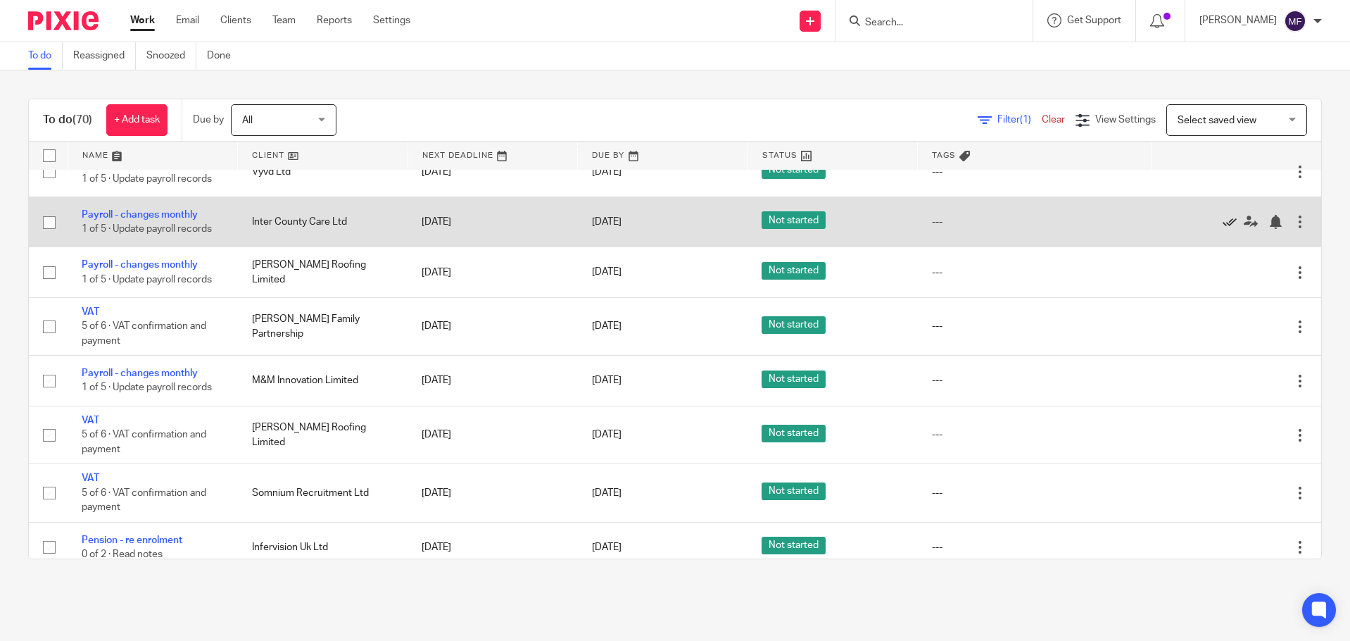 The width and height of the screenshot is (1350, 641). What do you see at coordinates (187, 20) in the screenshot?
I see `a: Email` at bounding box center [187, 20].